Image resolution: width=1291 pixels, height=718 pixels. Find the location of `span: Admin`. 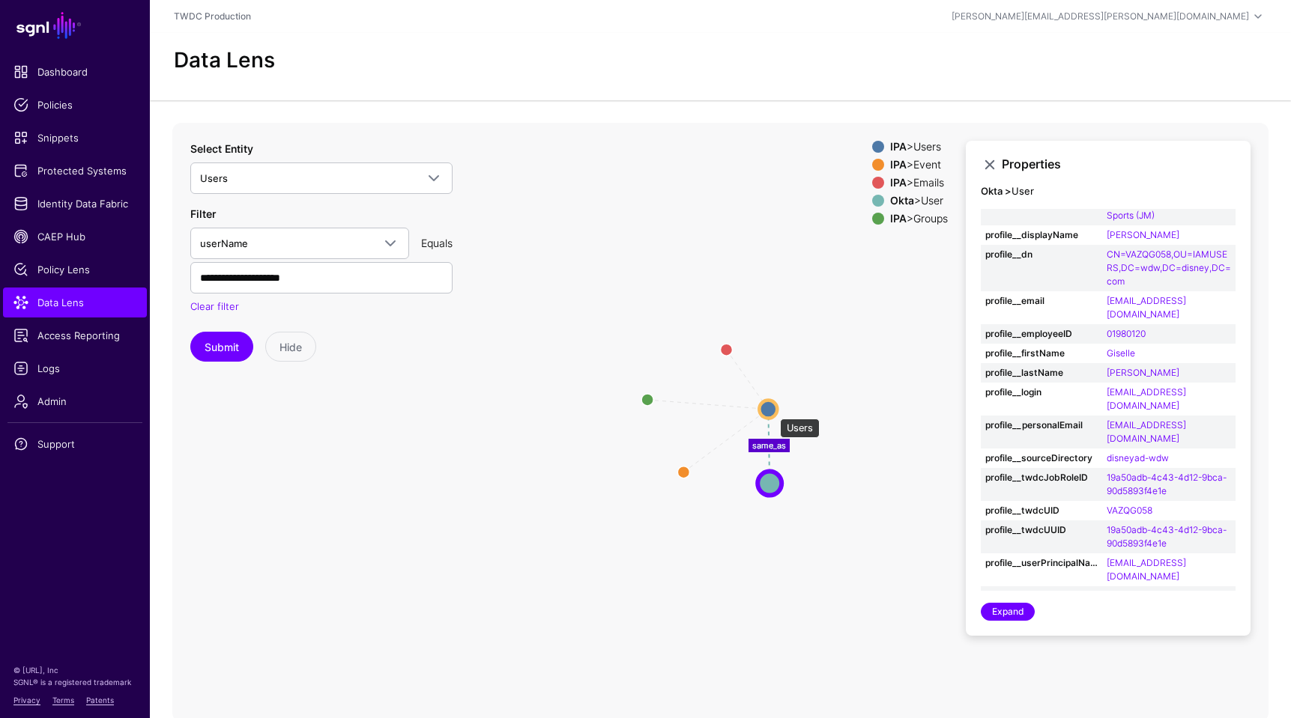

span: Admin is located at coordinates (75, 402).